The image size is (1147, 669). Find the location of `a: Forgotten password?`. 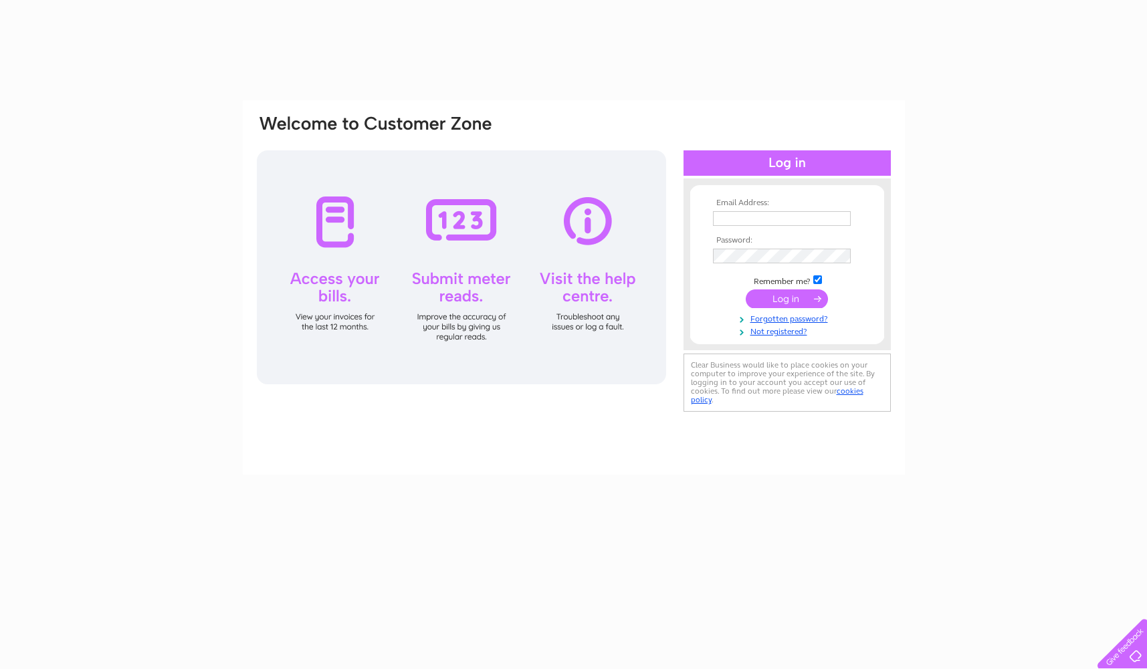

a: Forgotten password? is located at coordinates (788, 318).